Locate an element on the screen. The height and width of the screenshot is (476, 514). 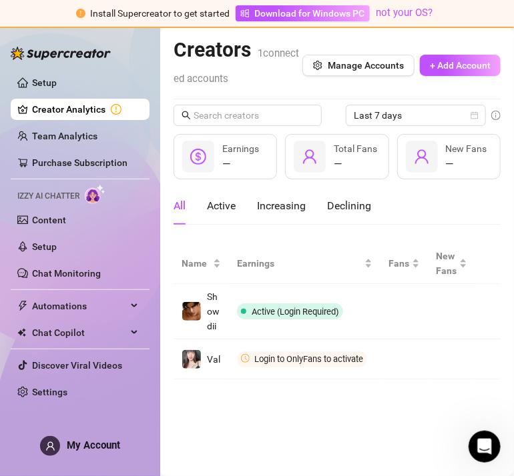
span: thunderbolt is located at coordinates (23, 306).